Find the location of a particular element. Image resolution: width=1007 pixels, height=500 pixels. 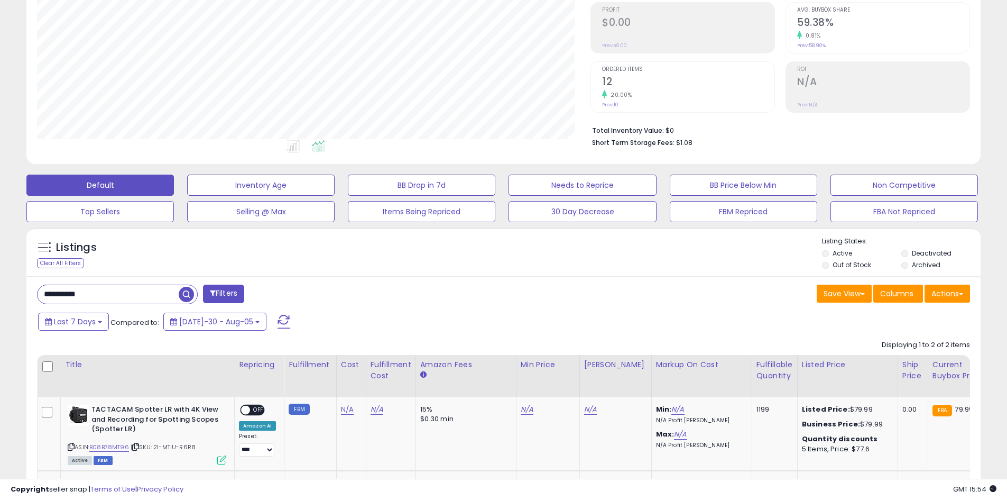

b: Business Price: is located at coordinates (831, 423).